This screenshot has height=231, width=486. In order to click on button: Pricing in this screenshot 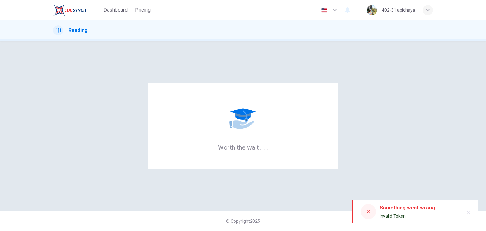, I will do `click(143, 10)`.